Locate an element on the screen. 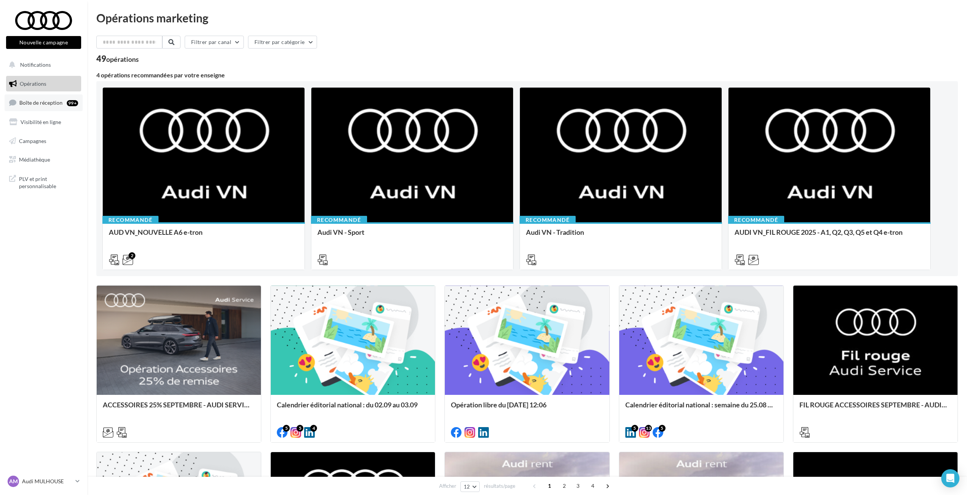 This screenshot has height=495, width=967. span: PLV et print personnalisable is located at coordinates (49, 182).